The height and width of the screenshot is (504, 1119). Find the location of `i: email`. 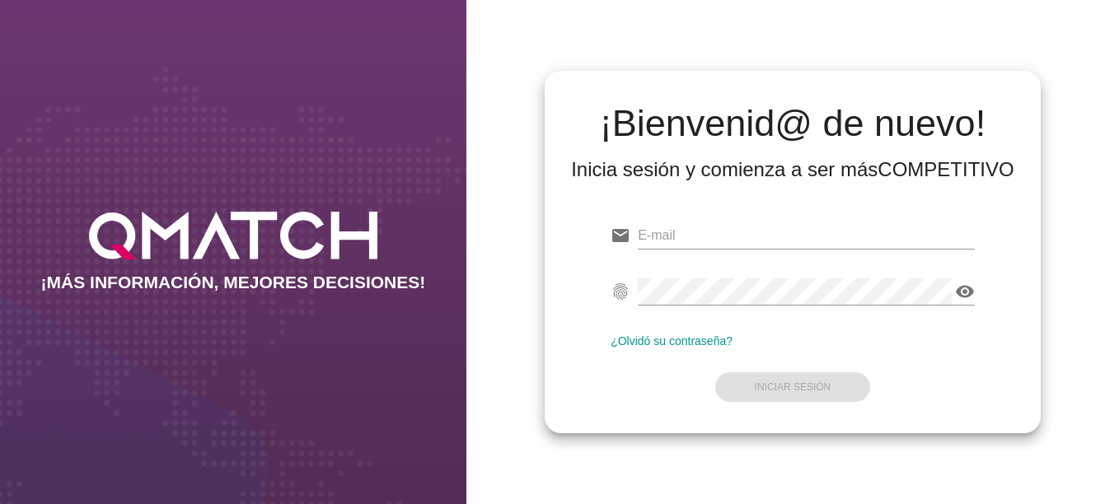

i: email is located at coordinates (621, 236).